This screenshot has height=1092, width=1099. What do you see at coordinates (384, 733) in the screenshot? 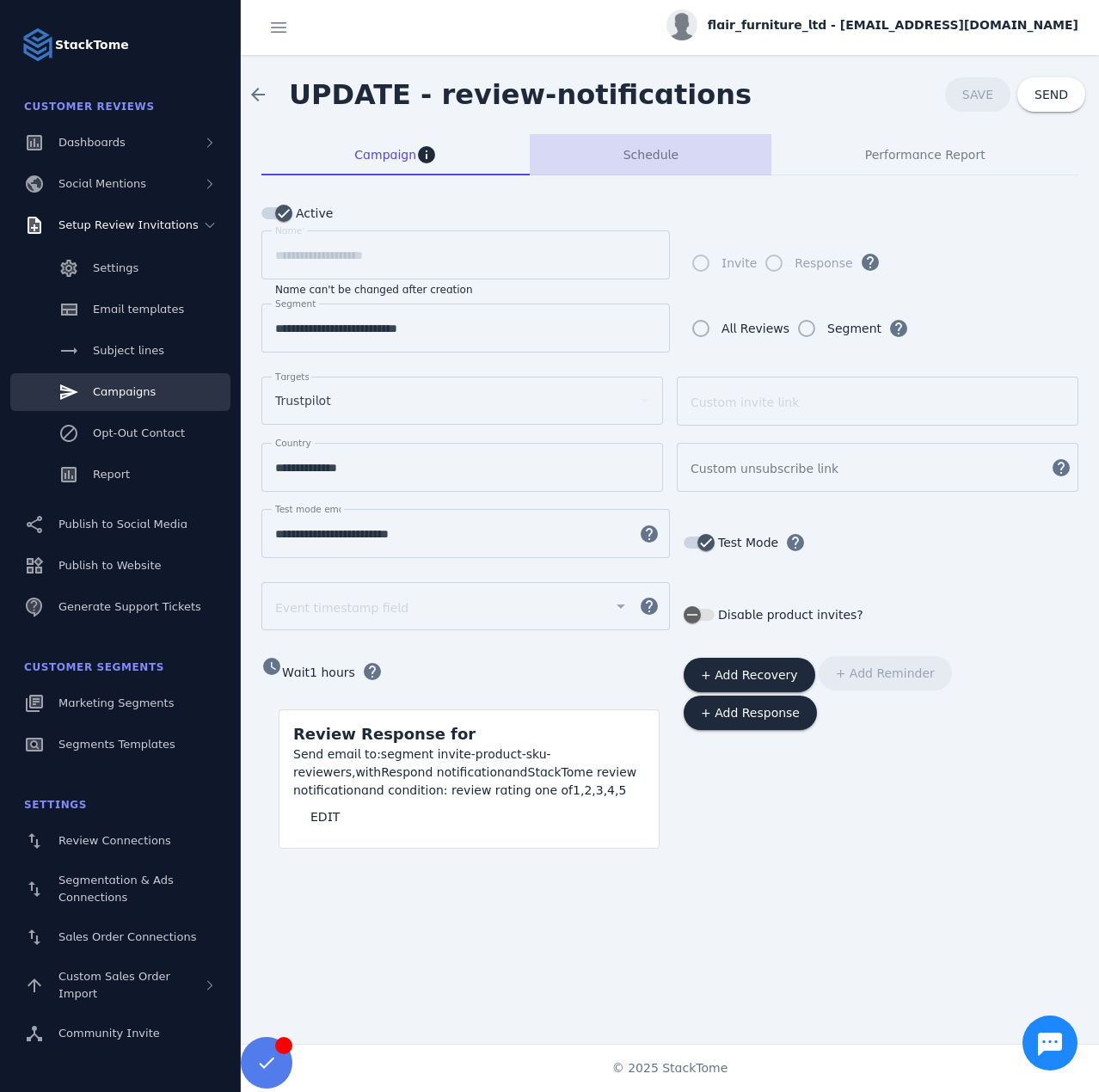
I see `span: Review Response for` at bounding box center [384, 733].